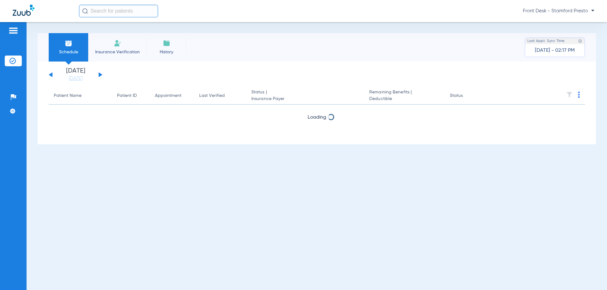 Image resolution: width=607 pixels, height=290 pixels. I want to click on img: last sync help info, so click(580, 41).